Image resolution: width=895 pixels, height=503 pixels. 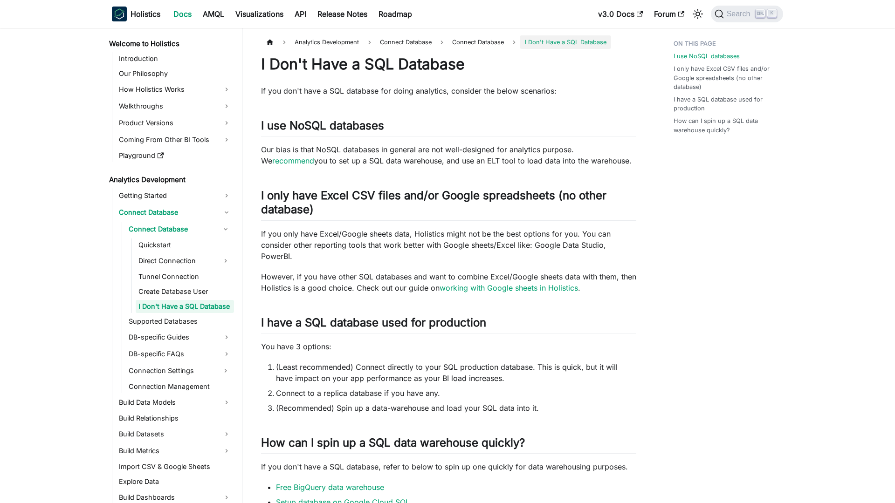 I want to click on a: I have a SQL database used for production, so click(x=725, y=104).